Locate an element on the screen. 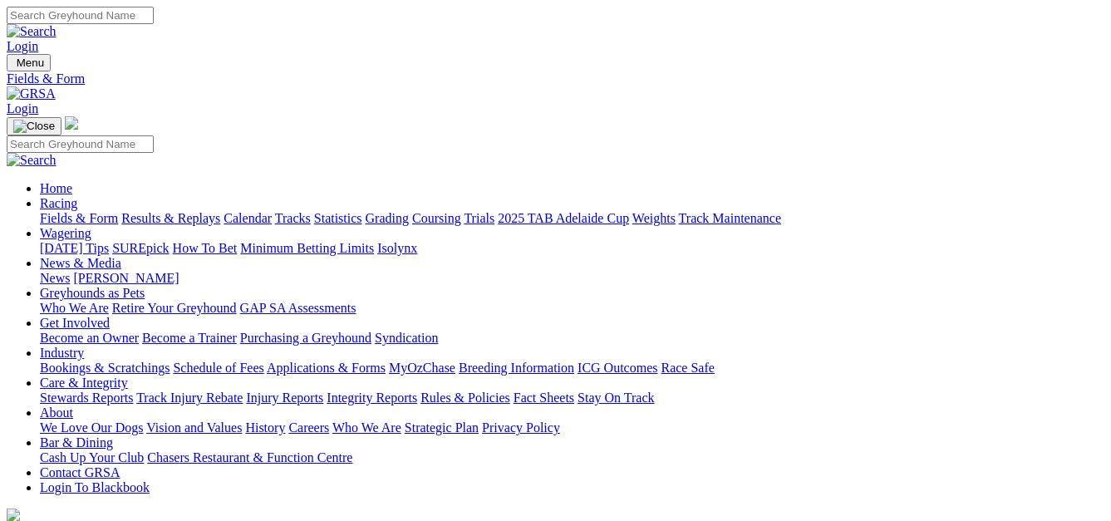  a: Become a Trainer is located at coordinates (189, 337).